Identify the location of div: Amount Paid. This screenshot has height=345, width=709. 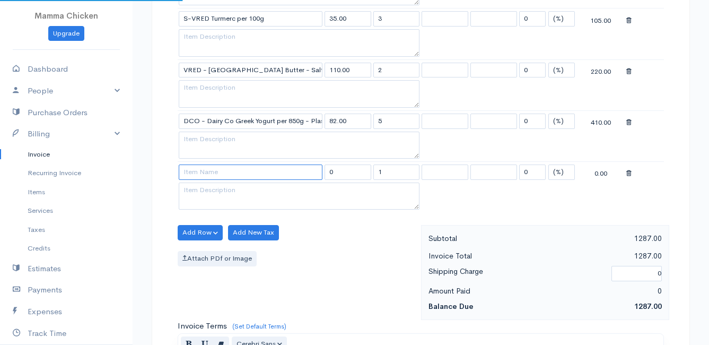
(484, 290).